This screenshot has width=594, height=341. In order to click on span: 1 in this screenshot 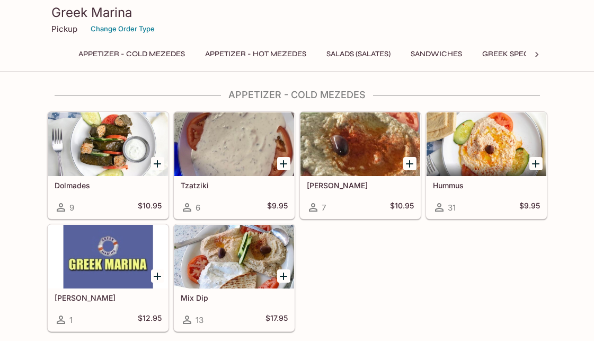, I will do `click(71, 320)`.